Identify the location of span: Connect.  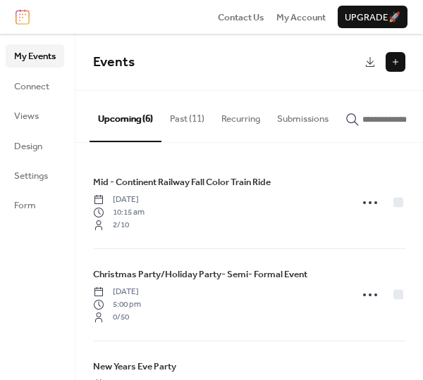
(32, 87).